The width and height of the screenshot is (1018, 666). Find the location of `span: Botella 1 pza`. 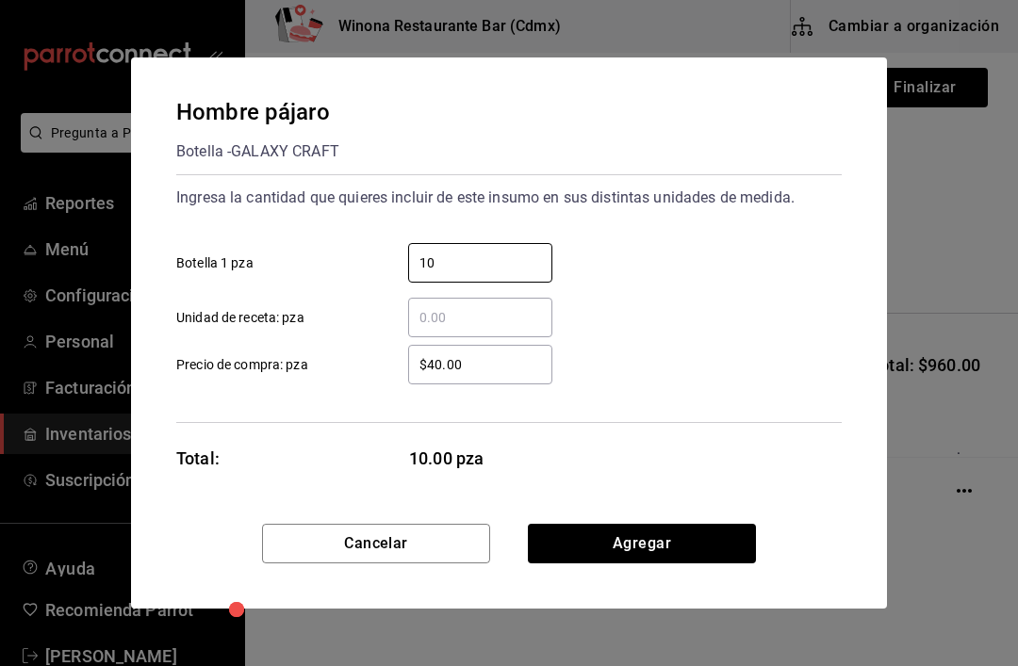

span: Botella 1 pza is located at coordinates (215, 263).